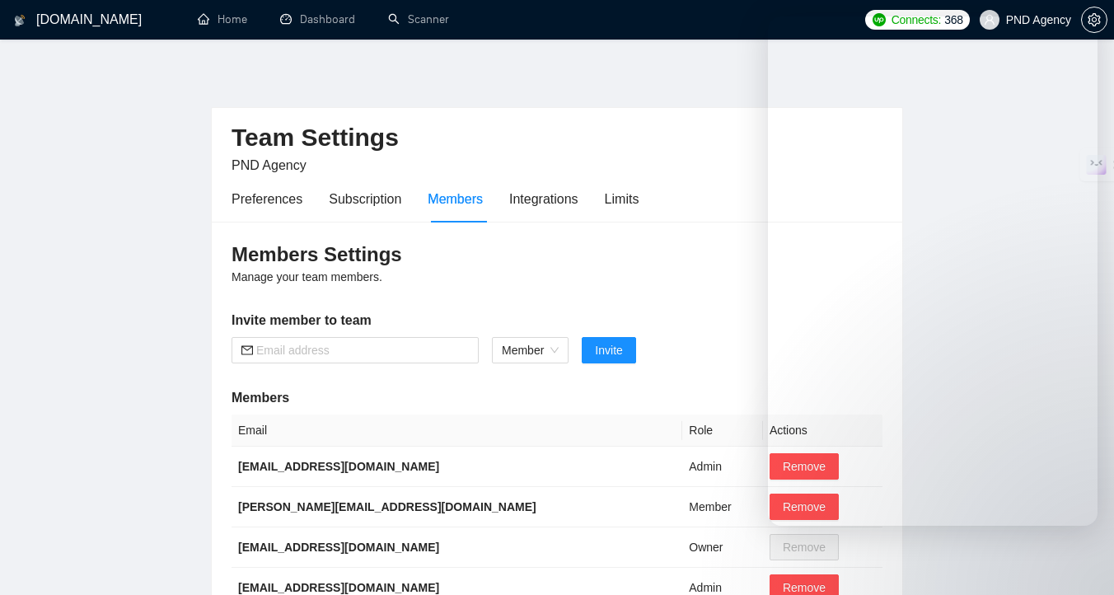  I want to click on h5: Invite member to team, so click(557, 321).